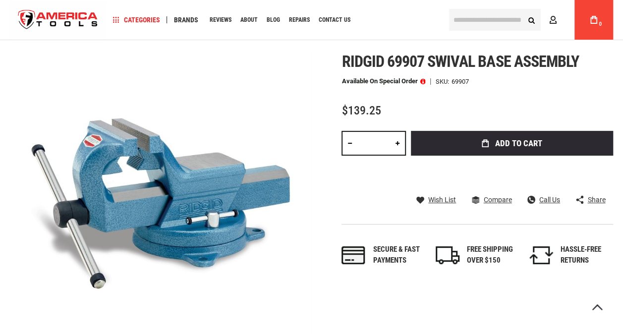 The height and width of the screenshot is (334, 623). What do you see at coordinates (361, 111) in the screenshot?
I see `span: $139.25` at bounding box center [361, 111].